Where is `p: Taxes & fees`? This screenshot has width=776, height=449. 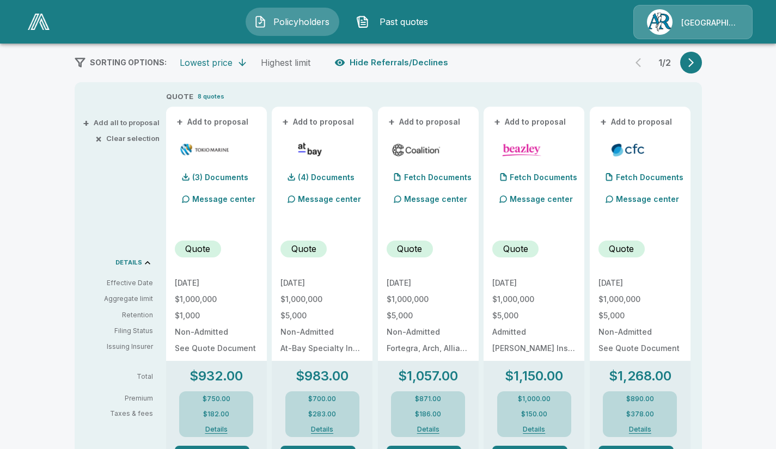
p: Taxes & fees is located at coordinates (122, 414).